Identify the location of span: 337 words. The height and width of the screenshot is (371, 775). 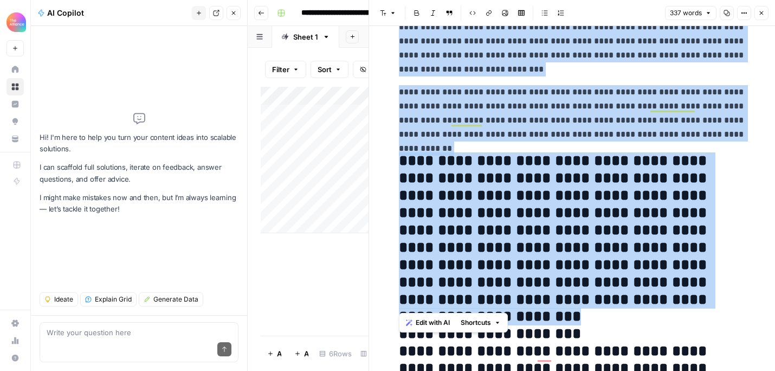
(685, 13).